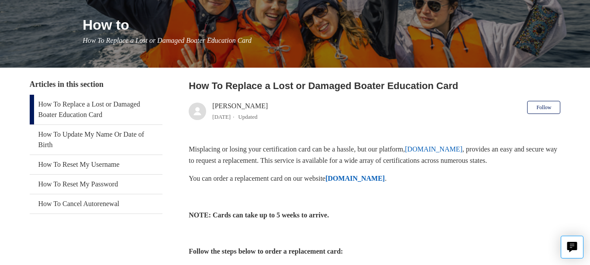 The image size is (590, 265). What do you see at coordinates (322, 25) in the screenshot?
I see `h1: How to` at bounding box center [322, 25].